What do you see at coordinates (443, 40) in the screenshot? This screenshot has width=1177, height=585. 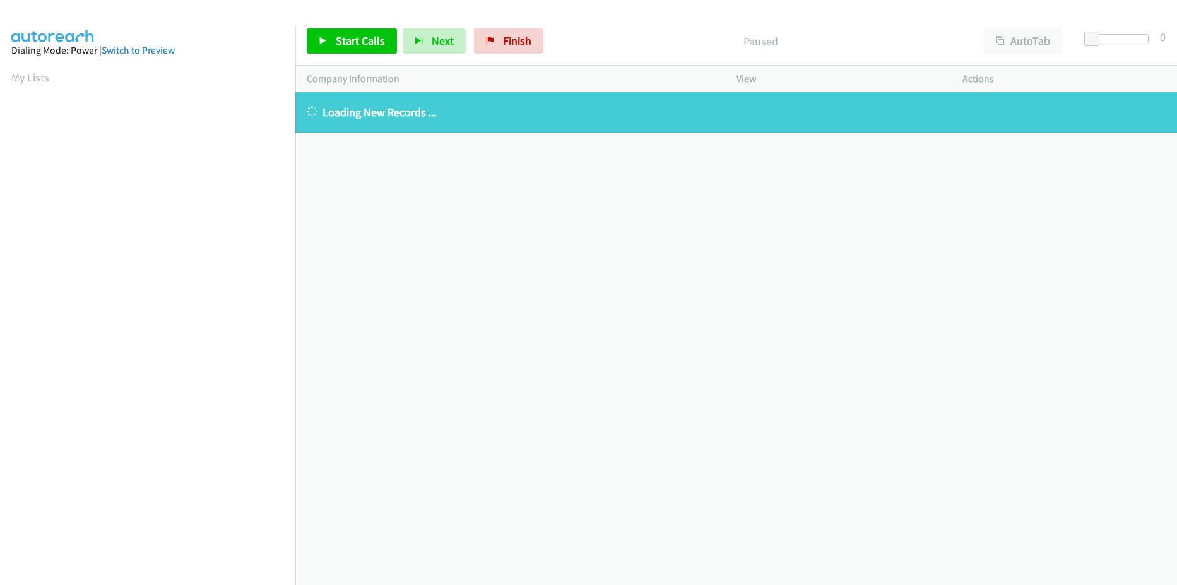 I see `span: Next` at bounding box center [443, 40].